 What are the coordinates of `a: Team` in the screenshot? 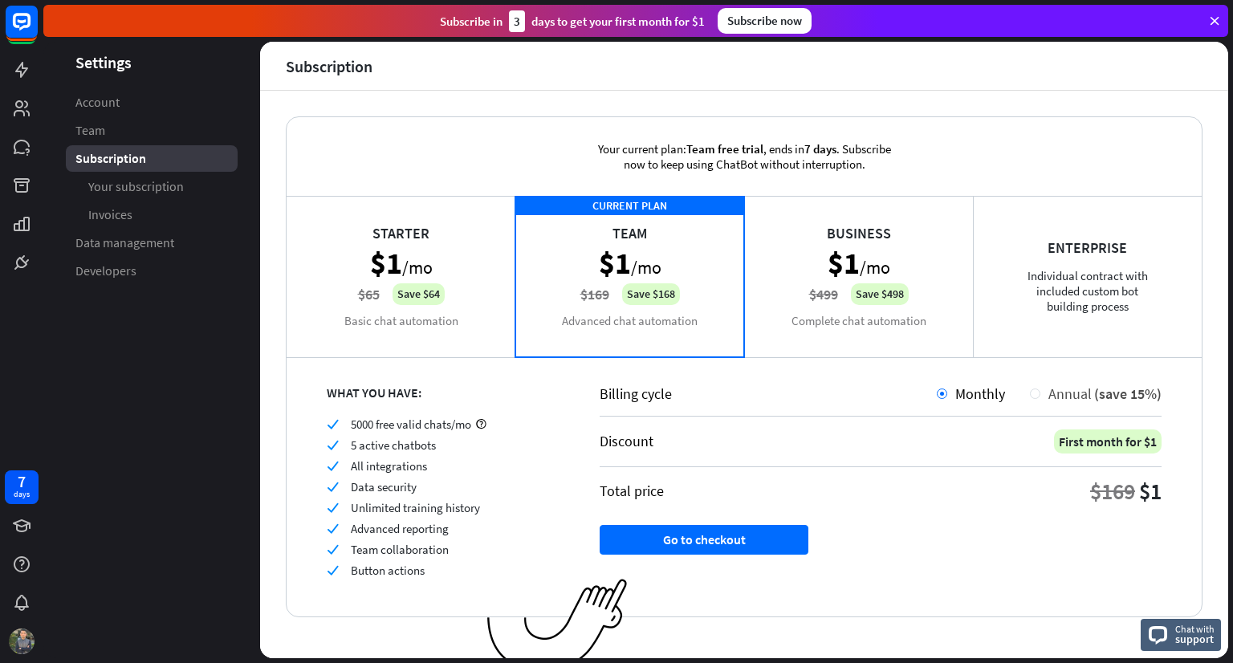 It's located at (152, 130).